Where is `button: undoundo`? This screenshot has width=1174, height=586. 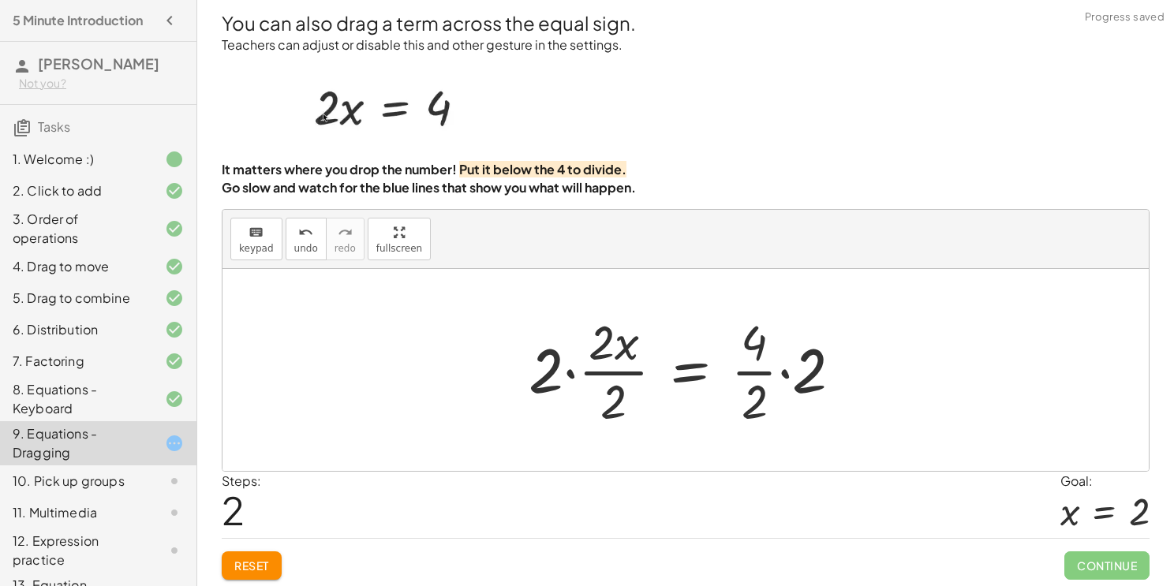 button: undoundo is located at coordinates (306, 239).